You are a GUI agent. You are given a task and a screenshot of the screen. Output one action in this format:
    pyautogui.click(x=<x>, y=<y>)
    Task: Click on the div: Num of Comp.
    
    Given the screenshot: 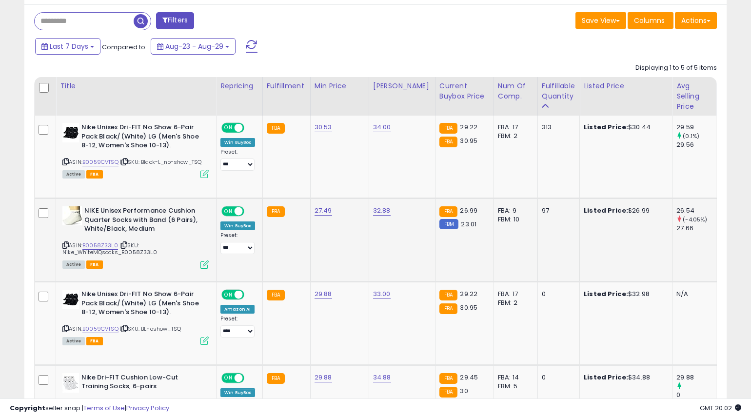 What is the action you would take?
    pyautogui.click(x=516, y=91)
    